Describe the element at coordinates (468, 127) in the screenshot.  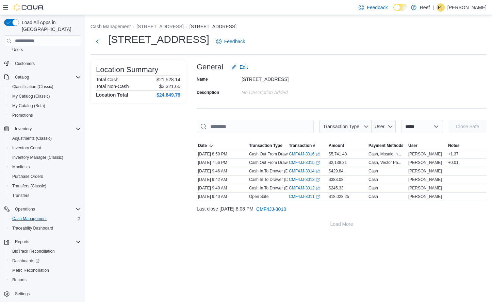
I see `button: Close Safe` at that location.